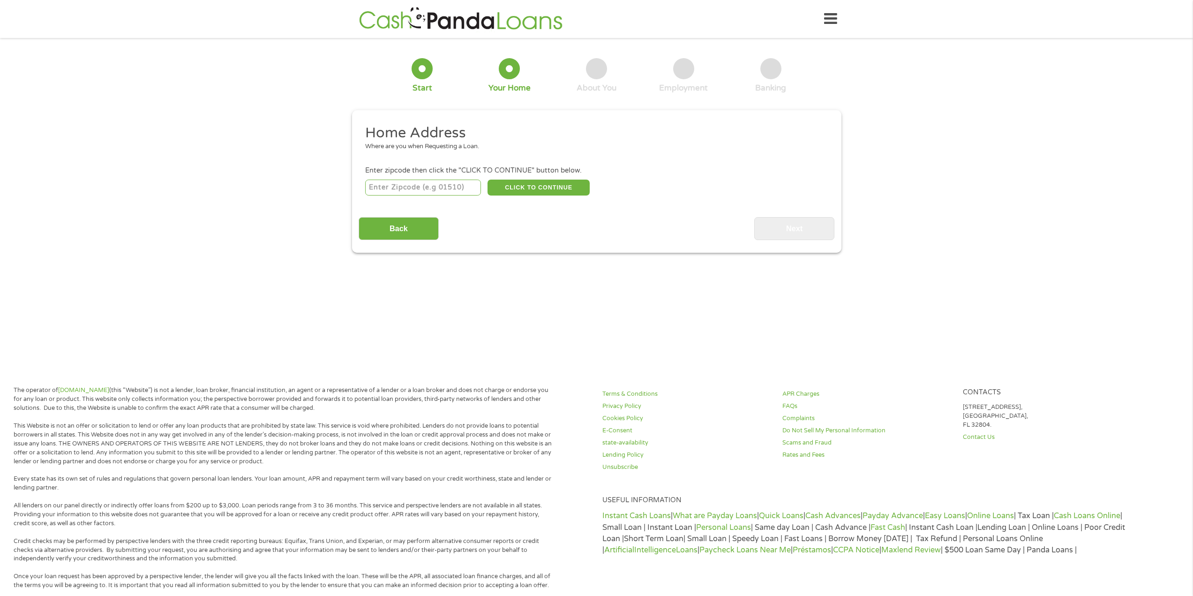  Describe the element at coordinates (892, 515) in the screenshot. I see `a: Payday Advance` at that location.